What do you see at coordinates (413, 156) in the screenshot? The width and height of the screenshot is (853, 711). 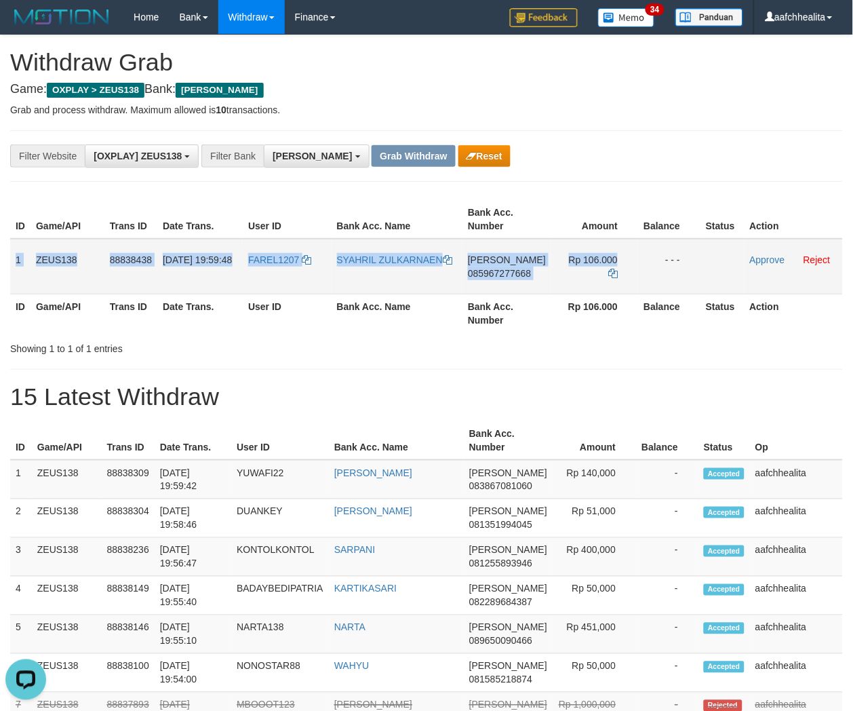 I see `button: Grab Withdraw` at bounding box center [413, 156].